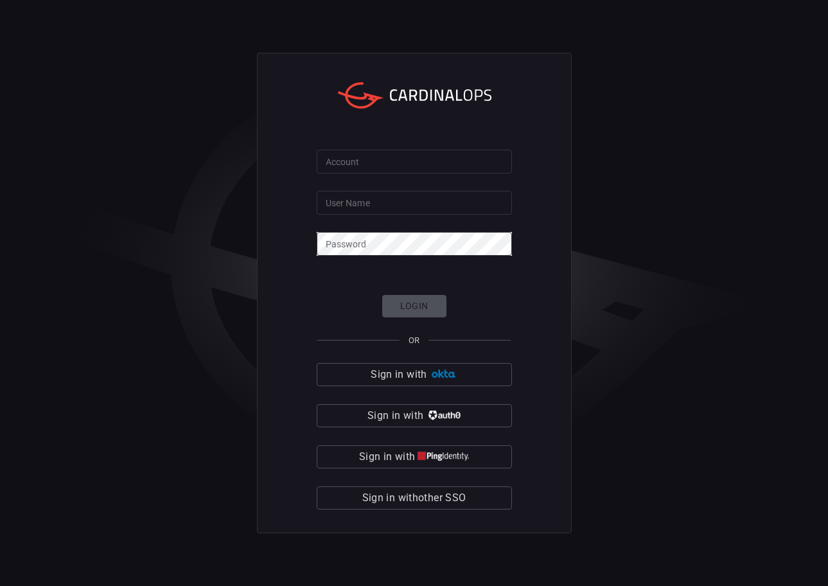 The width and height of the screenshot is (828, 586). What do you see at coordinates (443, 456) in the screenshot?
I see `img: quu4iresuhQAAAABJRU5ErkJggg==` at bounding box center [443, 456].